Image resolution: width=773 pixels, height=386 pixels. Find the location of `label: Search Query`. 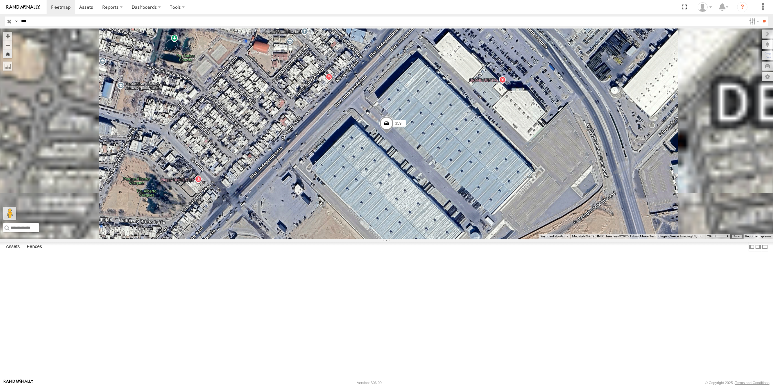

label: Search Query is located at coordinates (16, 21).